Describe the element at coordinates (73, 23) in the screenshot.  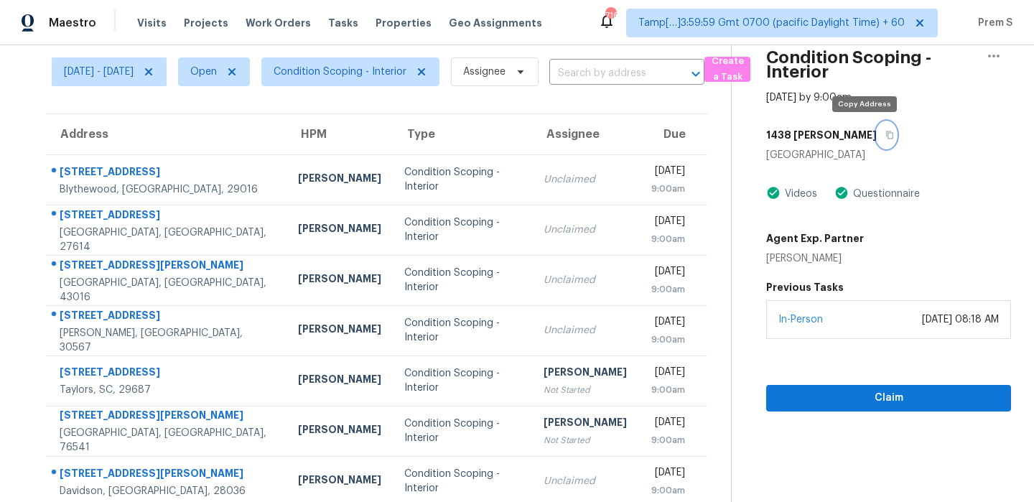
I see `span: Maestro` at that location.